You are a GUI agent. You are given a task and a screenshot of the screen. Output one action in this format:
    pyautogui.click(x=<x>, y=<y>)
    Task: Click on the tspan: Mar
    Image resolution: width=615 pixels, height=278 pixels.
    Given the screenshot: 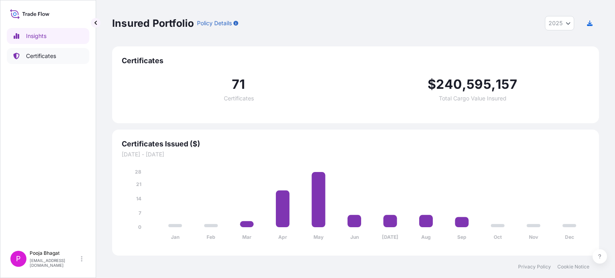 What is the action you would take?
    pyautogui.click(x=246, y=237)
    